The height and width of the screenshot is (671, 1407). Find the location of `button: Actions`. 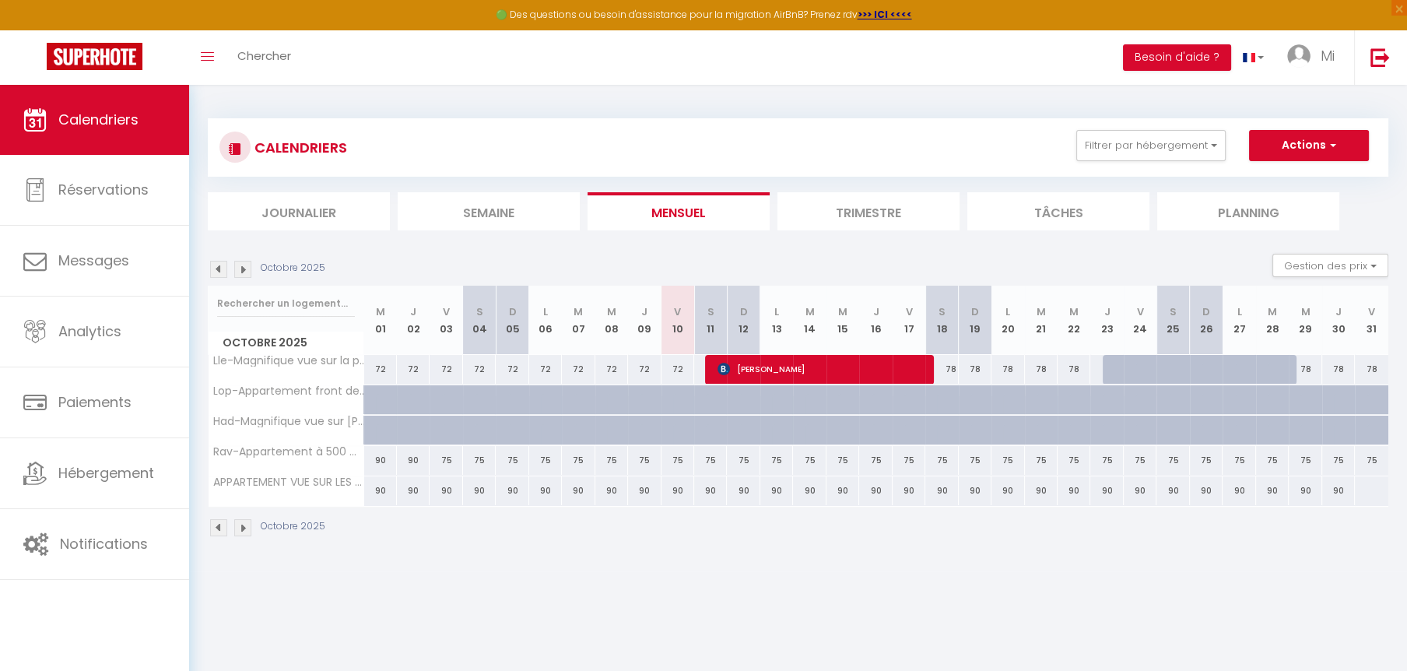

button: Actions is located at coordinates (1309, 146).